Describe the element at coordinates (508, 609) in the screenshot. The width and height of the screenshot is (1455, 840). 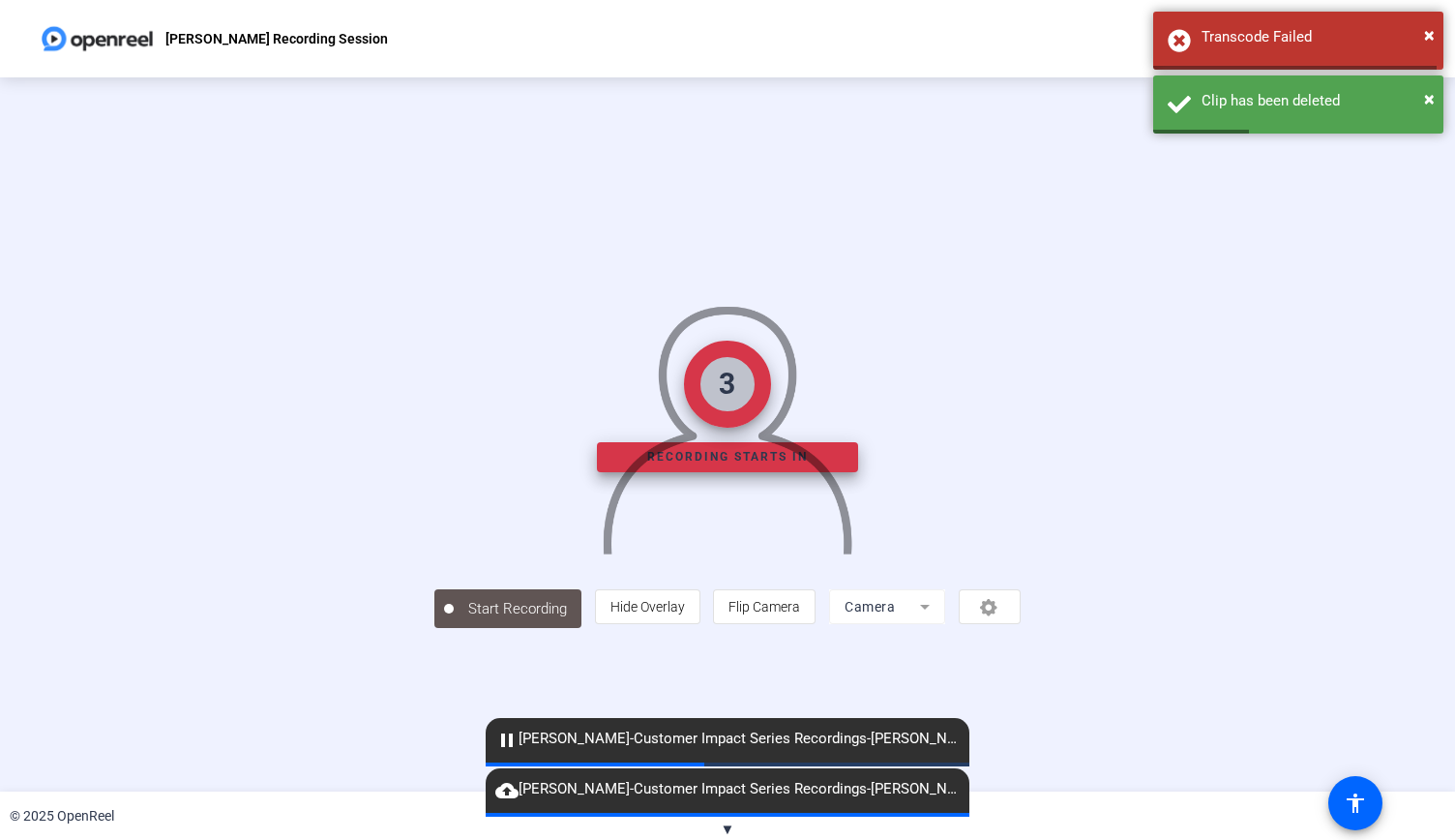
I see `button: Start Recording` at that location.